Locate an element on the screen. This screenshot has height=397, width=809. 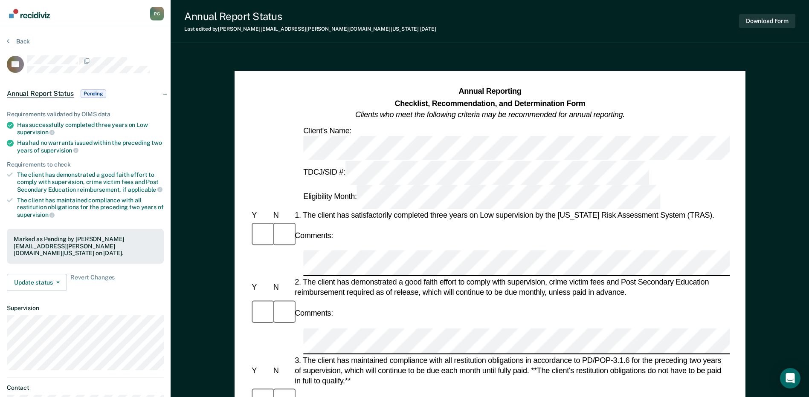
div: P G is located at coordinates (157, 14).